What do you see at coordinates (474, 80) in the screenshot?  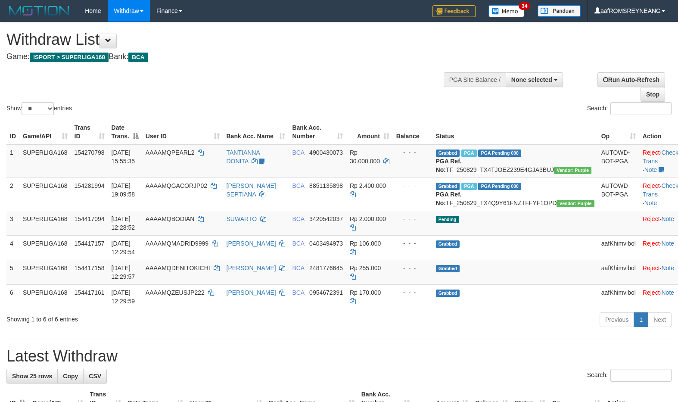 I see `div: PGA Site Balance /` at bounding box center [474, 80].